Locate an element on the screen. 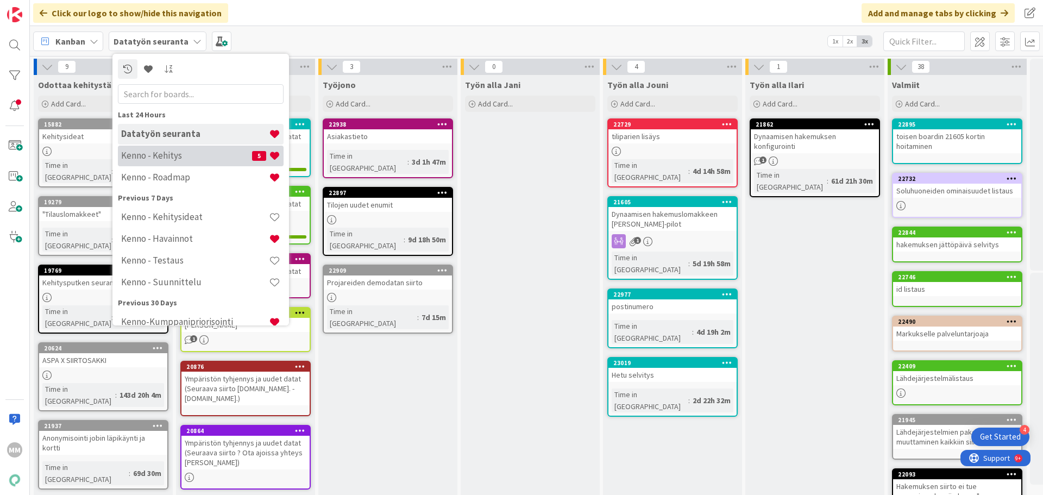  div: Dynaamisen hakemuksen konfigurointi is located at coordinates (815, 141).